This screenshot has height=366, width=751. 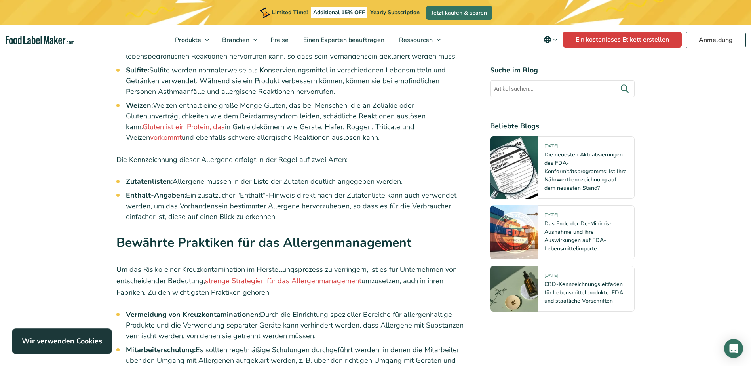 What do you see at coordinates (343, 40) in the screenshot?
I see `a: Einen Experten beauftragen` at bounding box center [343, 40].